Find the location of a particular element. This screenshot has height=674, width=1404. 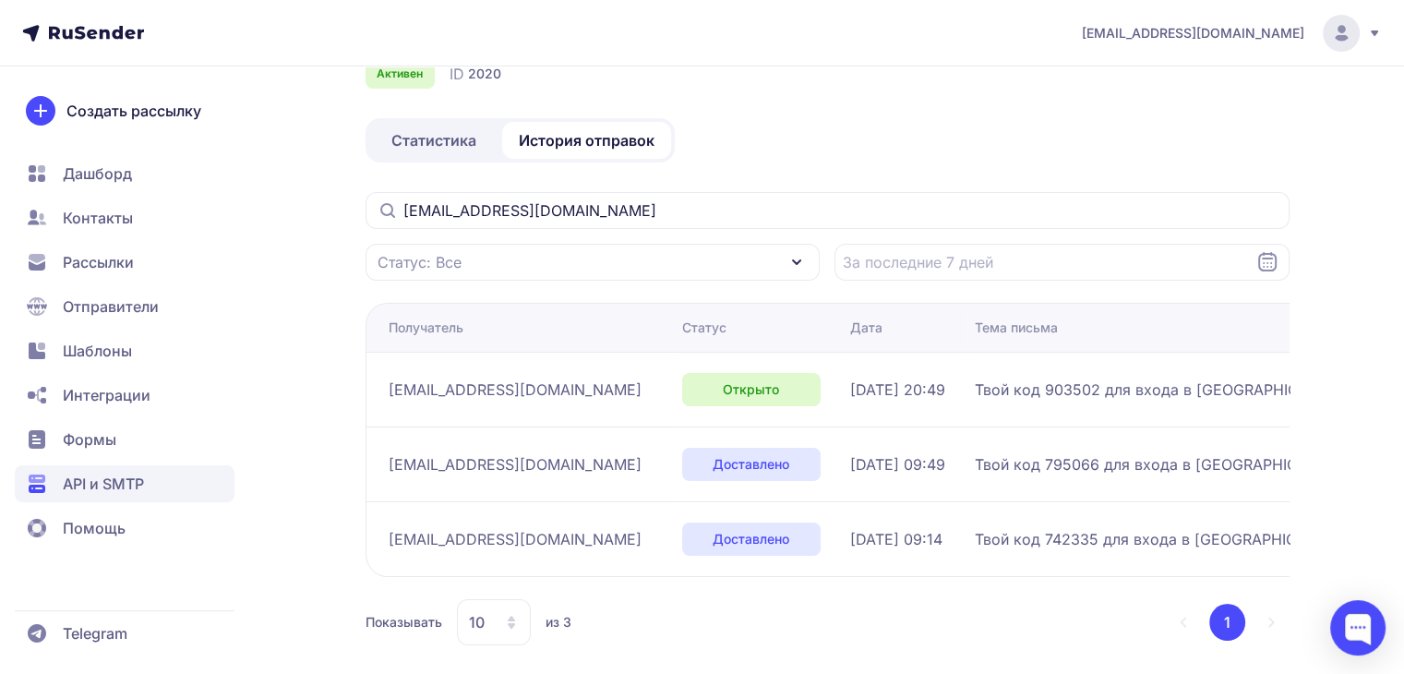

div: ID is located at coordinates (475, 74).